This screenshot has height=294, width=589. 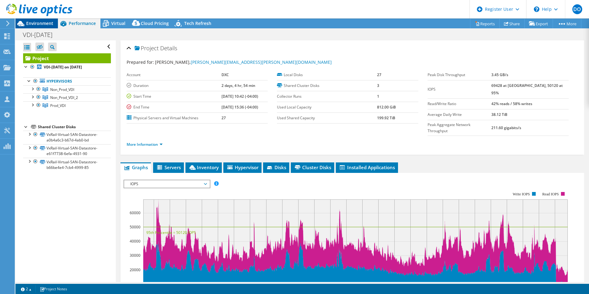 I want to click on a: Project Notes, so click(x=53, y=289).